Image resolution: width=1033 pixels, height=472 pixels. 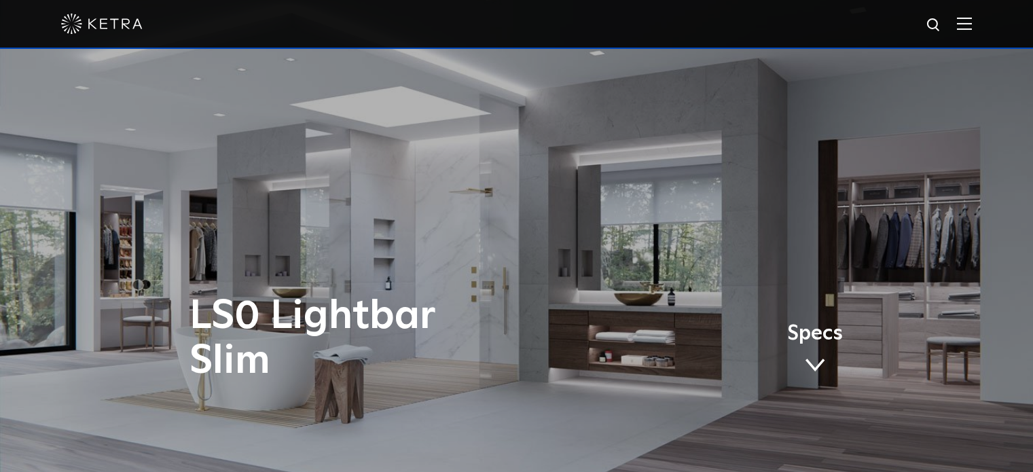 I want to click on img: ketra-logo-2019-white, so click(x=102, y=24).